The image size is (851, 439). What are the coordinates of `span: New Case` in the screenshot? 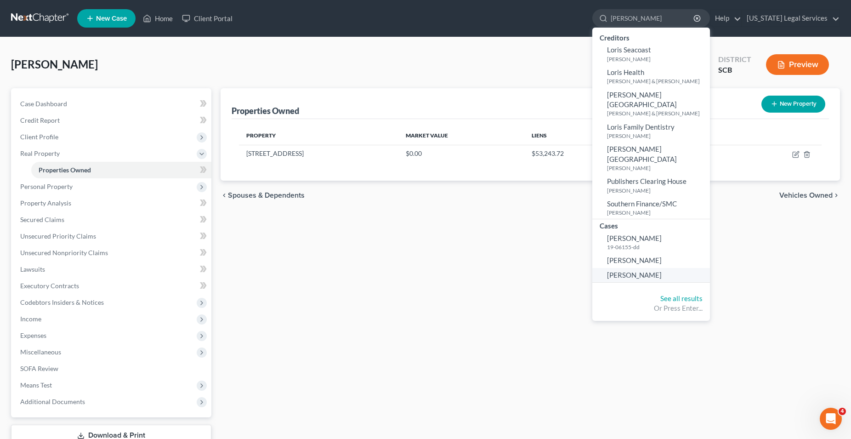 It's located at (111, 18).